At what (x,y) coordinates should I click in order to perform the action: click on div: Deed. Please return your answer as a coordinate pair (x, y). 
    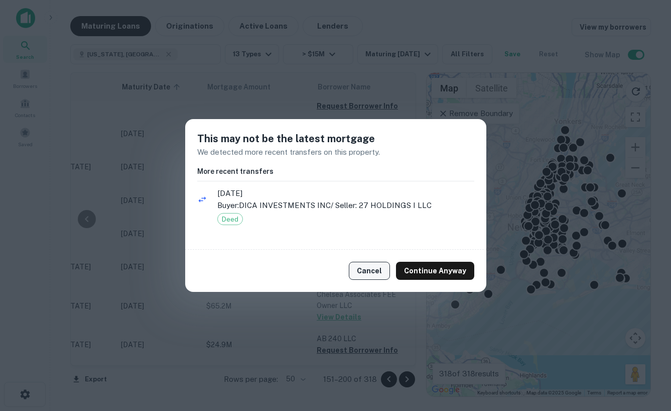
    Looking at the image, I should click on (230, 219).